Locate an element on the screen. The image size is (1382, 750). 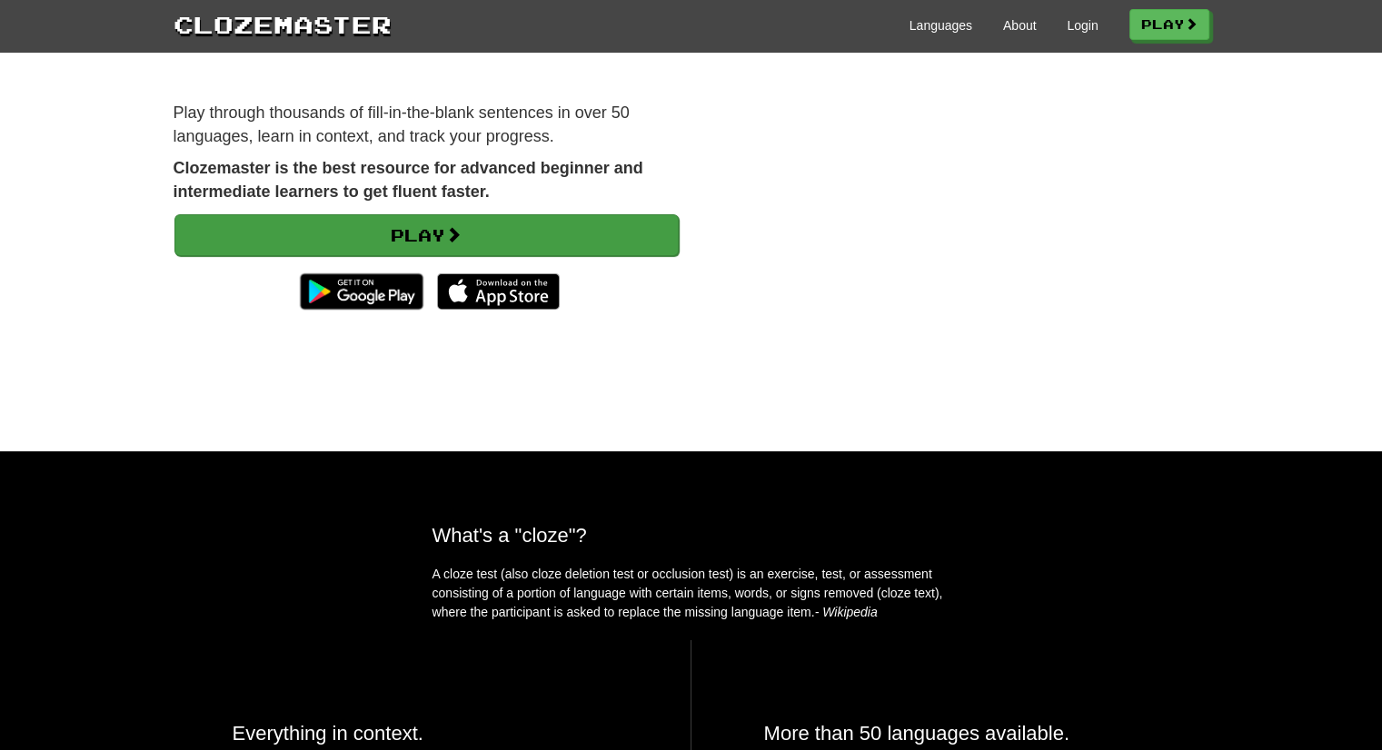
h2: What's a "cloze"? is located at coordinates (691, 535).